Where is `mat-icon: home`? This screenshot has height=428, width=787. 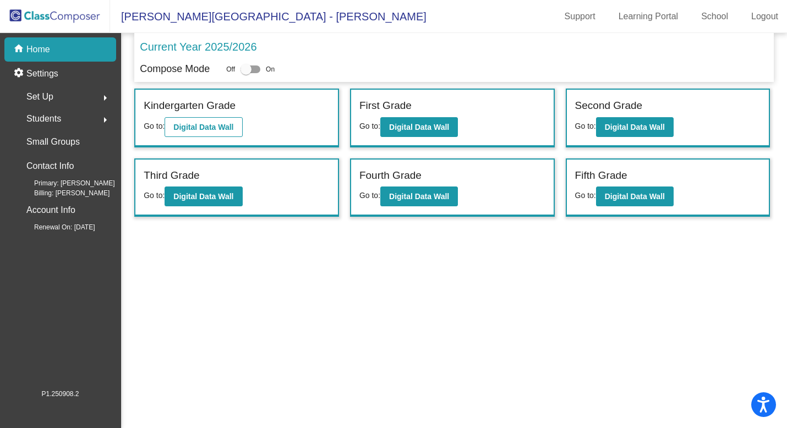
mat-icon: home is located at coordinates (20, 50).